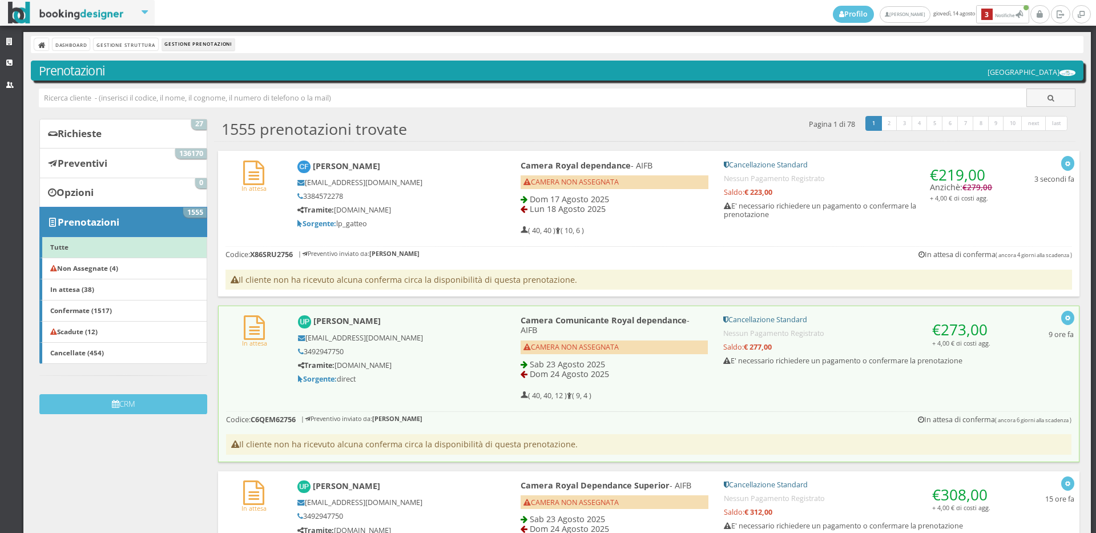  What do you see at coordinates (317, 223) in the screenshot?
I see `b: Sorgente:` at bounding box center [317, 223].